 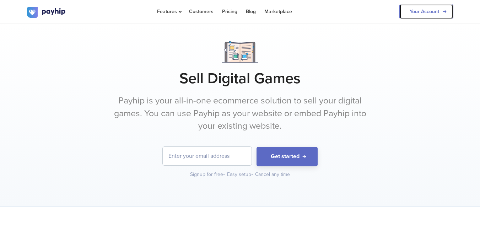 What do you see at coordinates (272, 174) in the screenshot?
I see `div: Cancel any time` at bounding box center [272, 174].